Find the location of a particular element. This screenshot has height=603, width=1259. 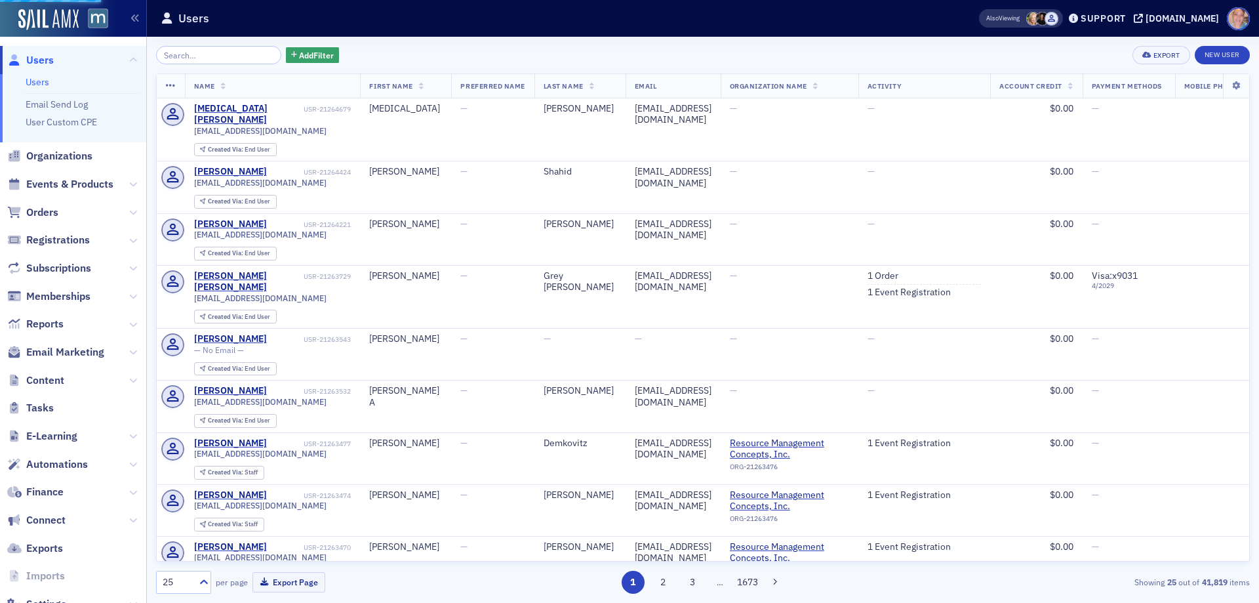

a: 1 Event Registration is located at coordinates (909, 495).